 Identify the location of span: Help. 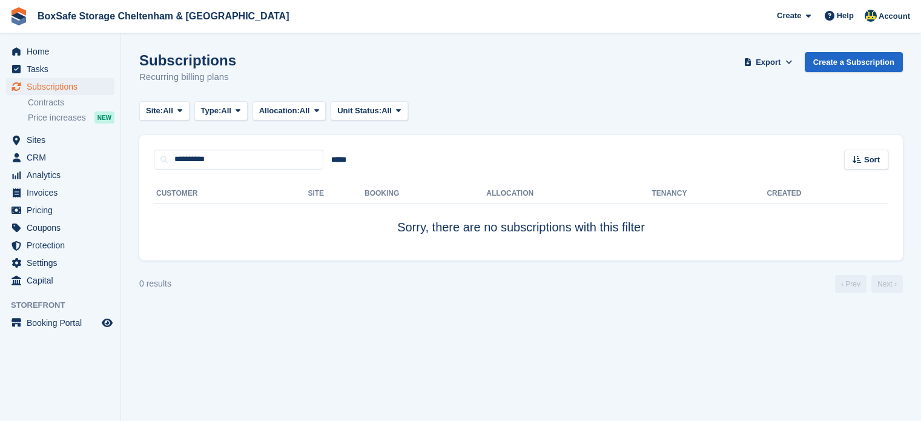
(845, 16).